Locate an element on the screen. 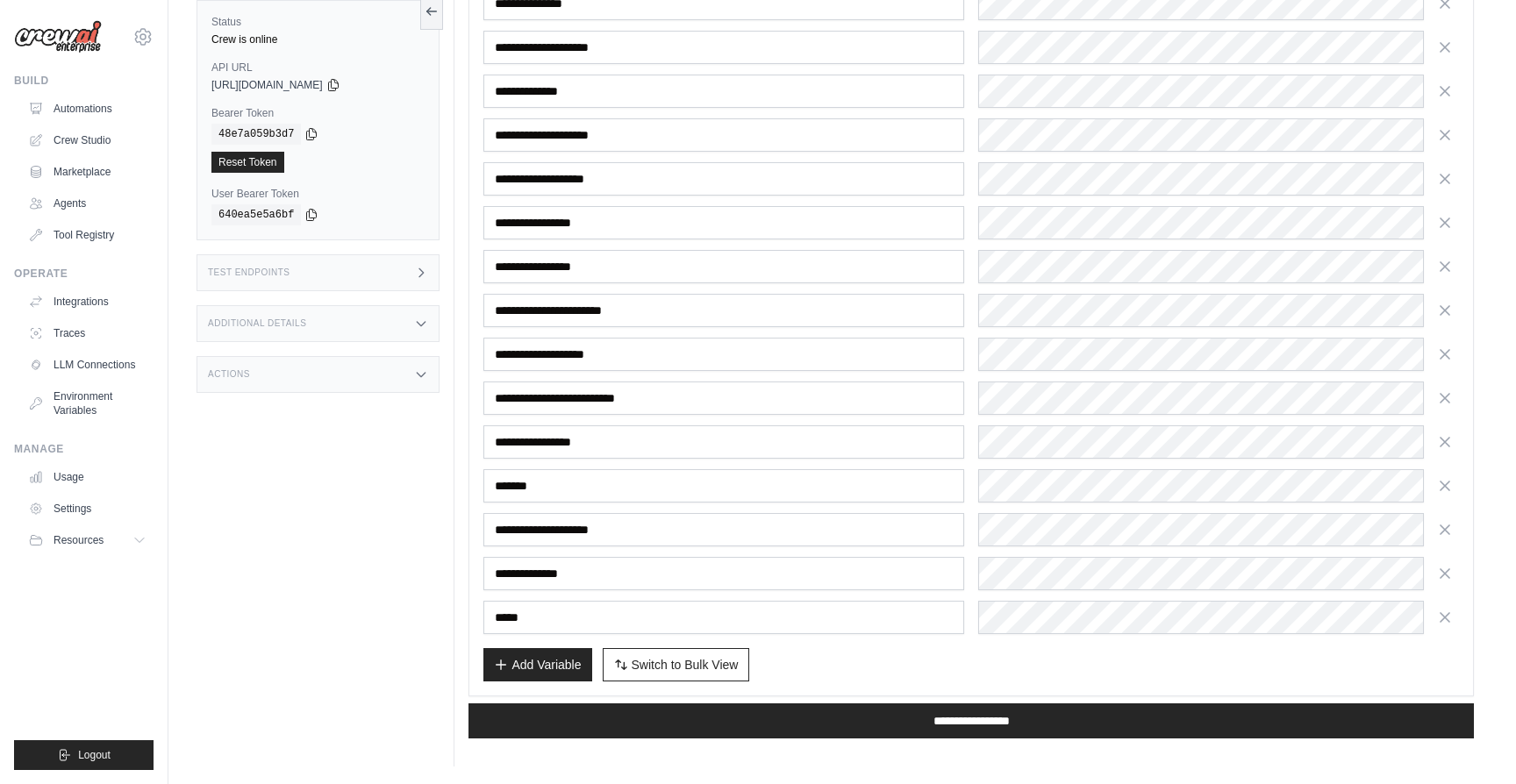 The width and height of the screenshot is (1516, 784). div: Manage is located at coordinates (84, 449).